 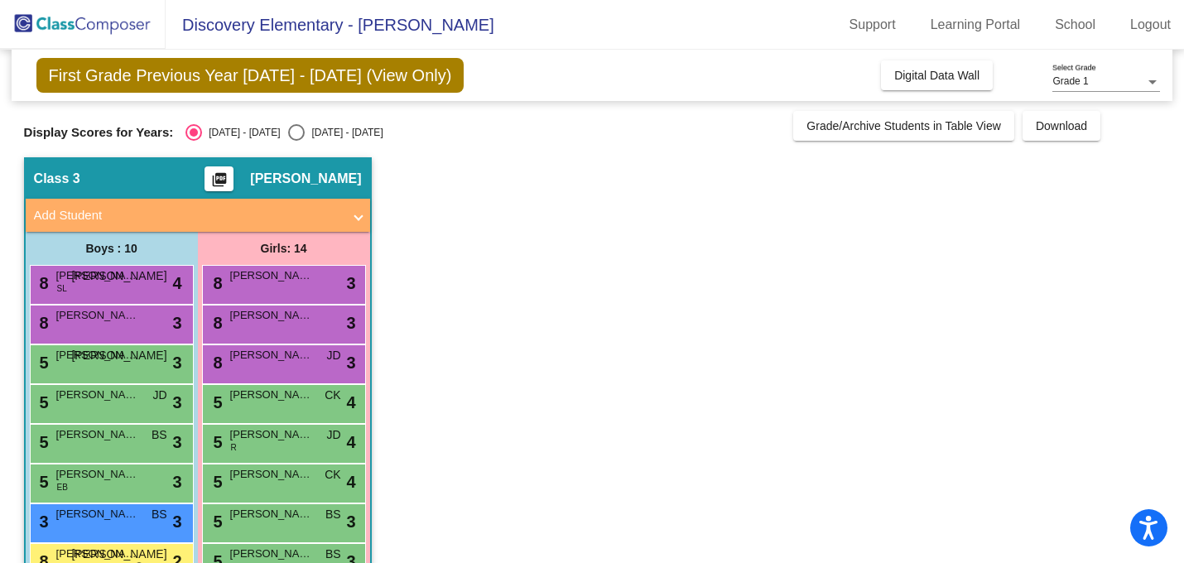 I want to click on span: Grade 1, so click(x=1070, y=81).